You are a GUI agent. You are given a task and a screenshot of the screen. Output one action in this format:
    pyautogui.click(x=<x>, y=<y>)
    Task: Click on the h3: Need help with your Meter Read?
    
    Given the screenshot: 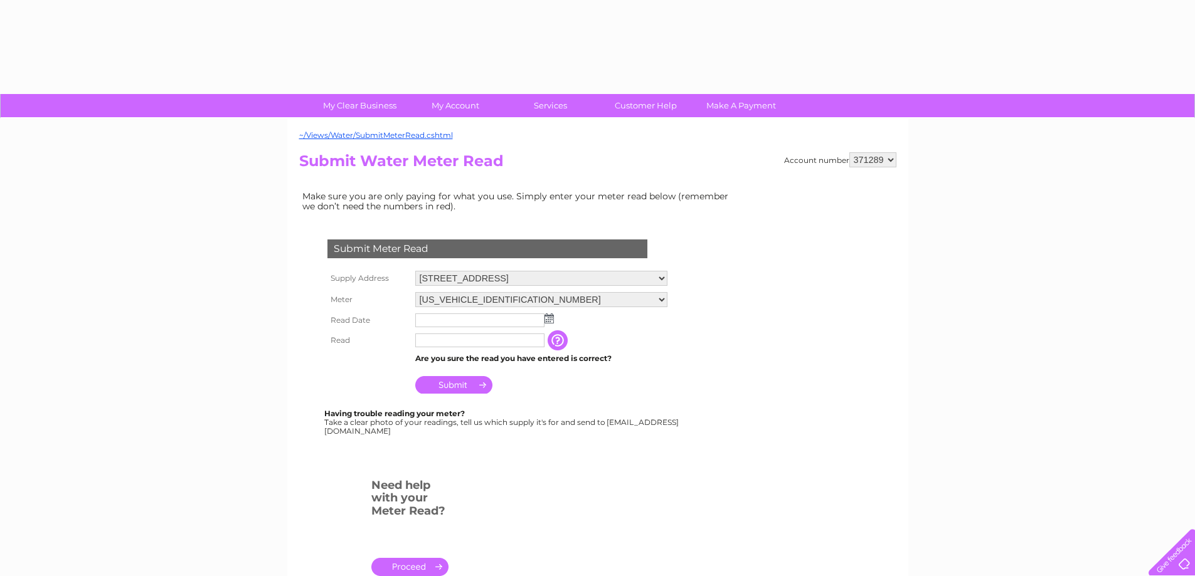 What is the action you would take?
    pyautogui.click(x=410, y=500)
    